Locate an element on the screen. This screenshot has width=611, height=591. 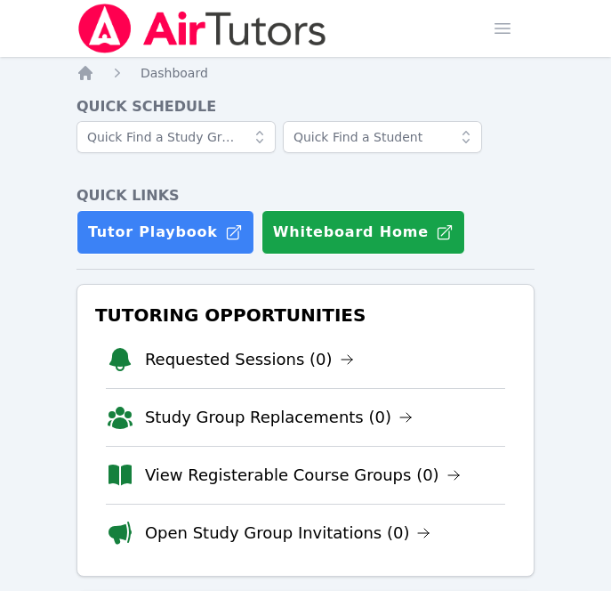
a: Tutor Playbook is located at coordinates (166, 232).